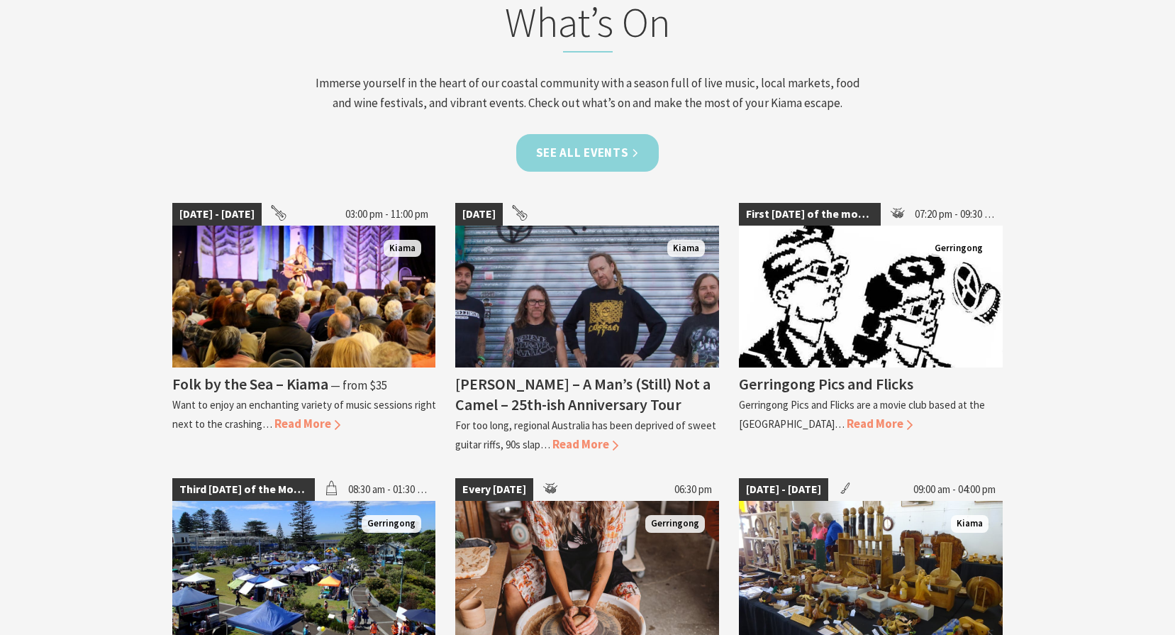 This screenshot has height=635, width=1175. I want to click on p: Immerse yourself in the heart of our coastal community with a season full of live music, local ma..., so click(588, 93).